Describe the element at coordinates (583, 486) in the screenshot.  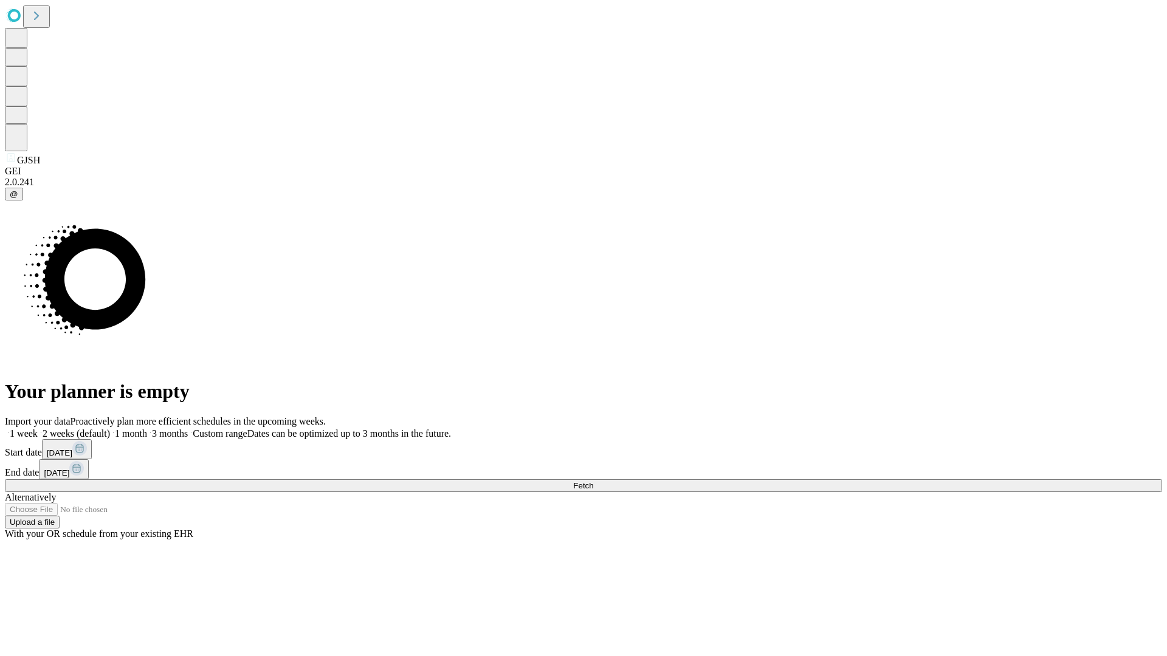
I see `span: Fetch` at that location.